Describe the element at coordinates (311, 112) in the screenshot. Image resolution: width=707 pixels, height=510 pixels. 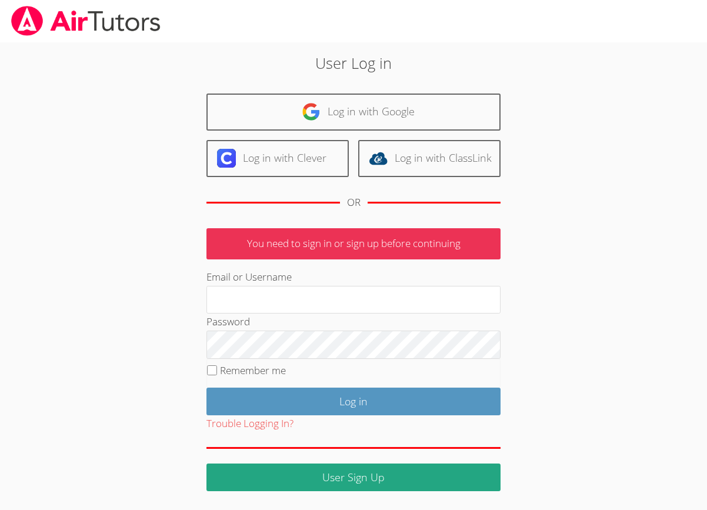
I see `img: google-logo-50288ca7cdecda66e5e0955fdab243c47b7ad437acaf1139b6f446037453330a.svg` at that location.